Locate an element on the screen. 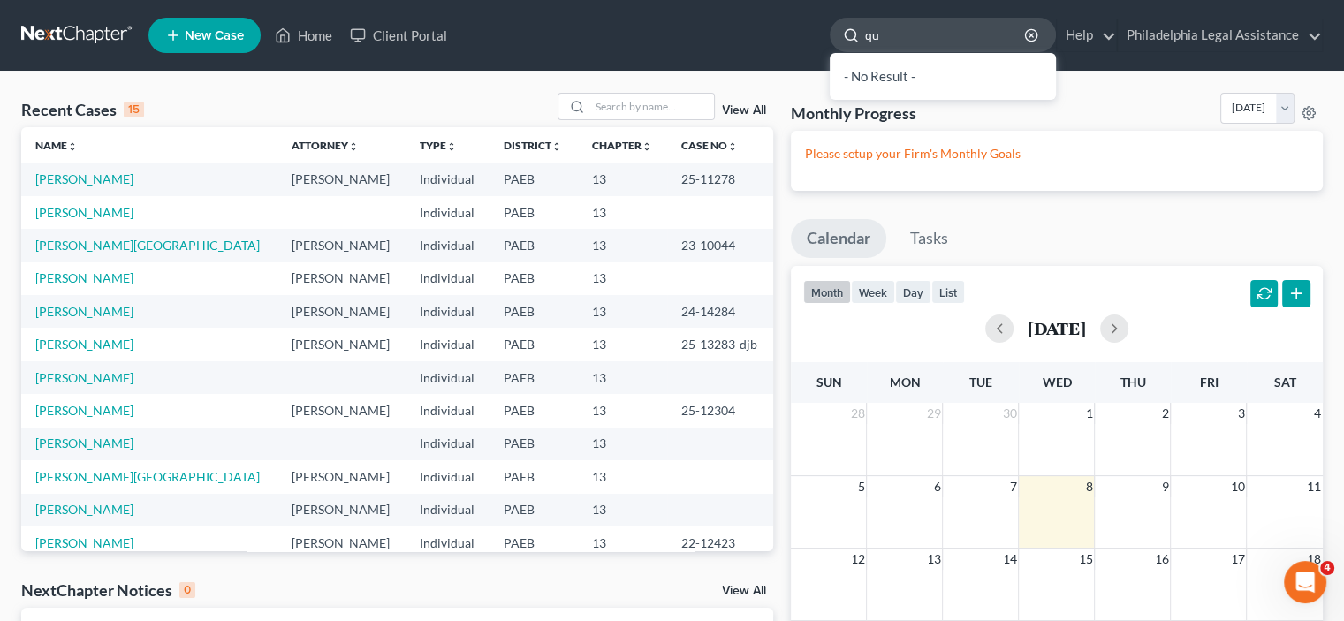 The width and height of the screenshot is (1344, 621). span: Fri is located at coordinates (1208, 382).